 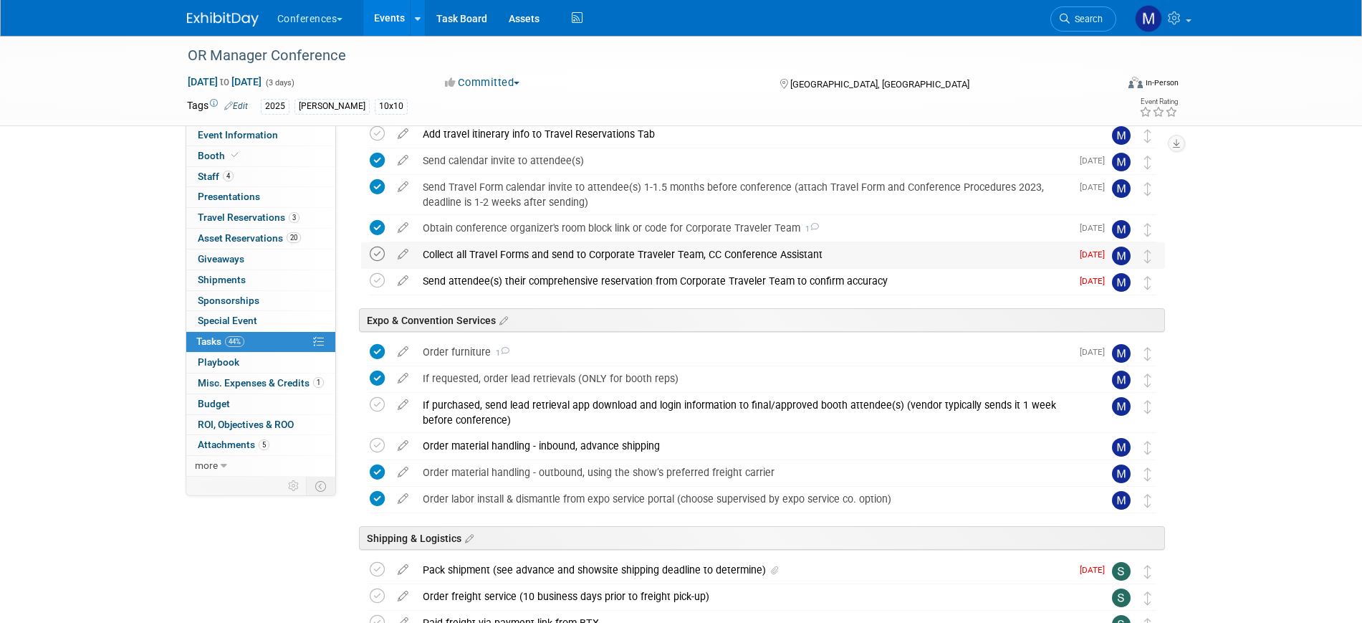 What do you see at coordinates (221, 259) in the screenshot?
I see `span: Giveaways` at bounding box center [221, 259].